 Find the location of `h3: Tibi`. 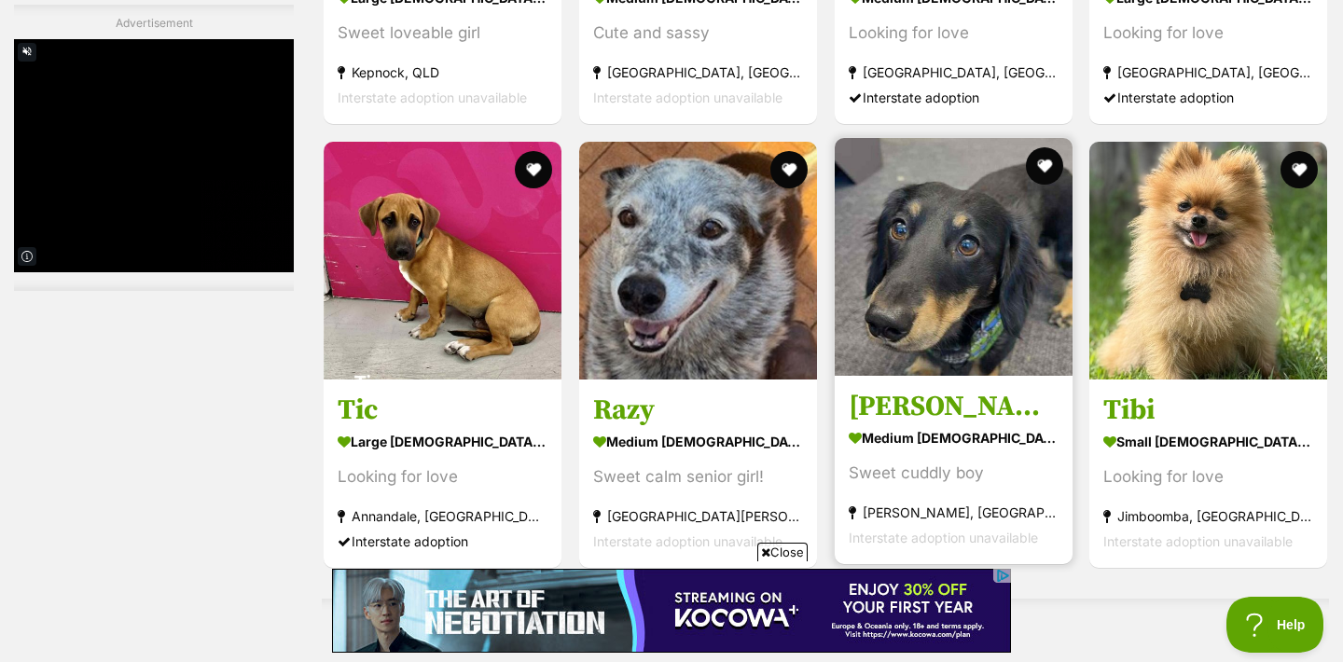

h3: Tibi is located at coordinates (1208, 411).